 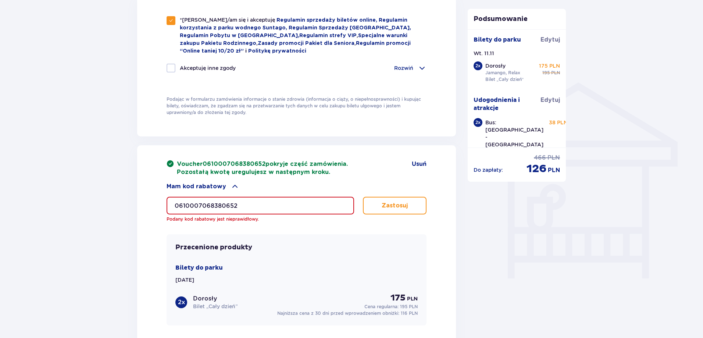 I want to click on span: 195, so click(x=546, y=73).